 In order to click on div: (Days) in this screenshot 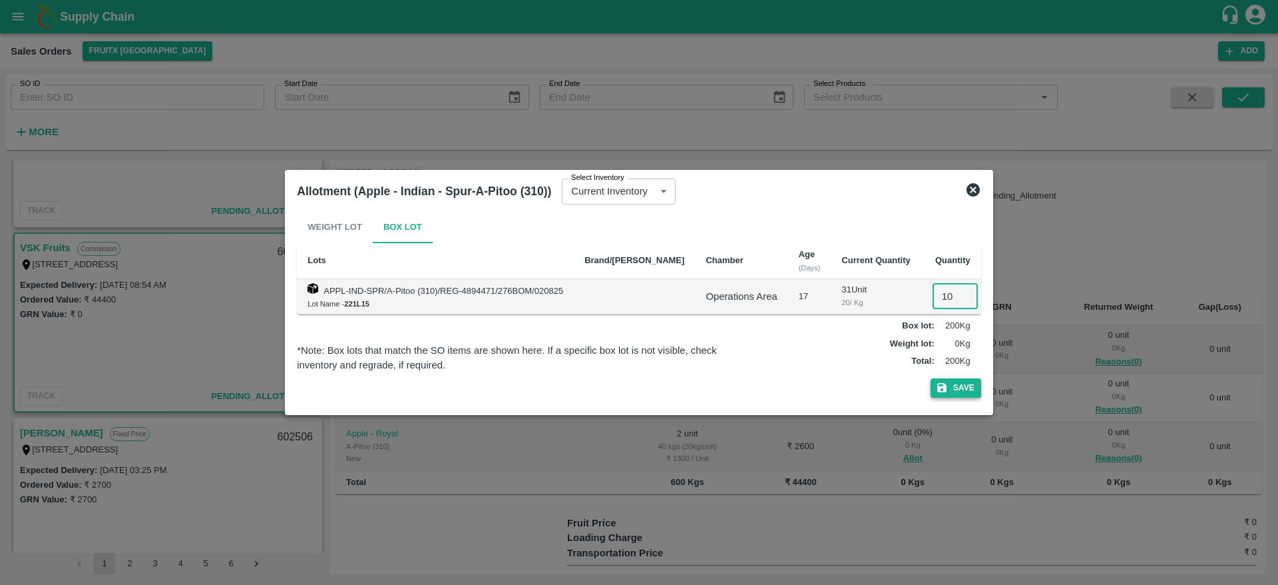, I will do `click(810, 268)`.